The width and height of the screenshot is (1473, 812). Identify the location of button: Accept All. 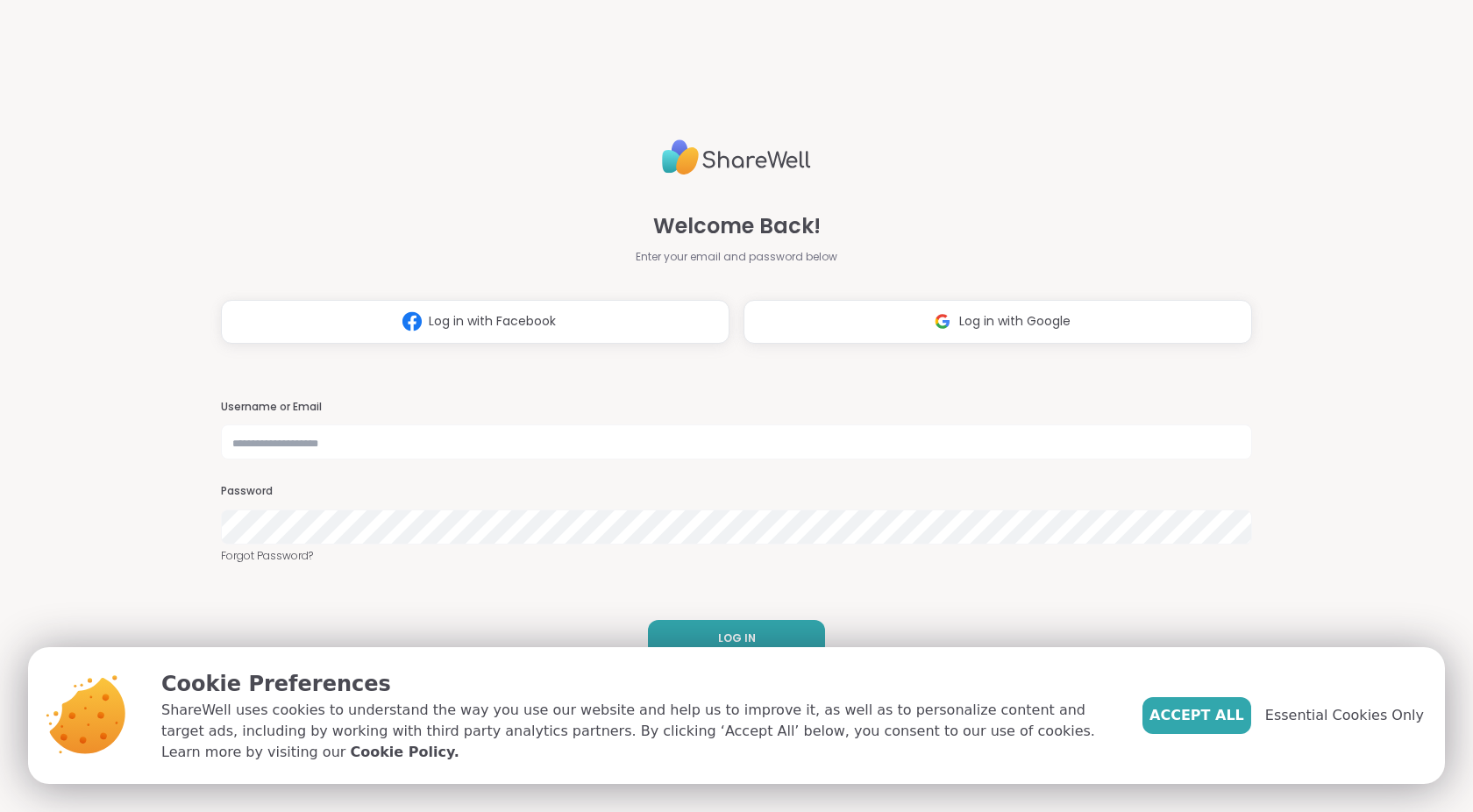
(1196, 715).